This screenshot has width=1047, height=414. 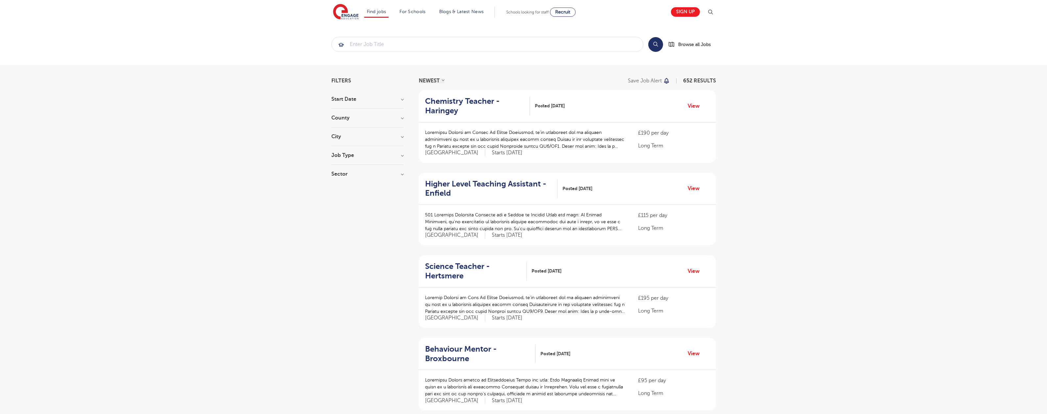 What do you see at coordinates (461, 12) in the screenshot?
I see `a: Blogs & Latest News` at bounding box center [461, 12].